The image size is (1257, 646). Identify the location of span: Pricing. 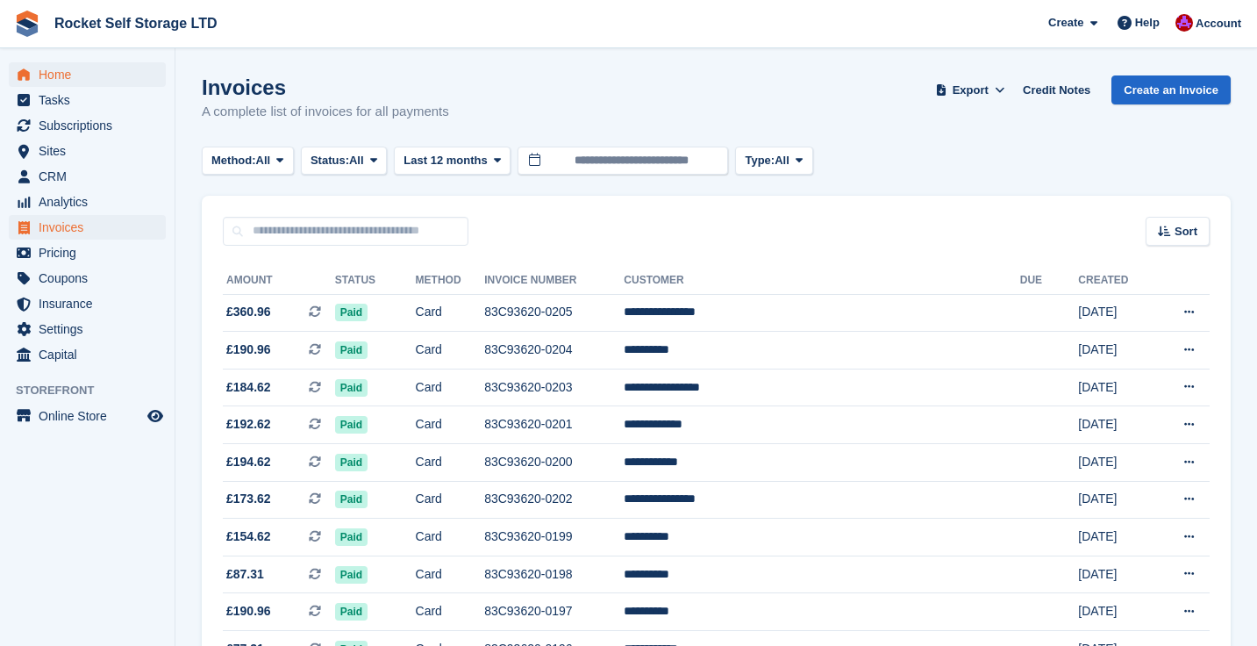
(91, 253).